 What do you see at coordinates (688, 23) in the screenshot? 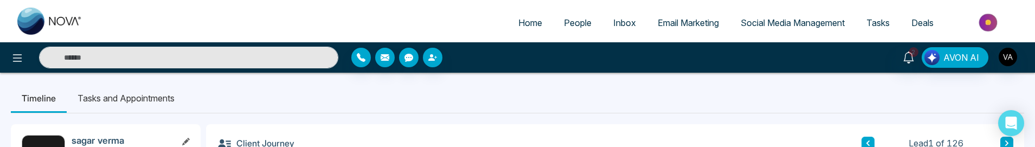
I see `a: Email Marketing` at bounding box center [688, 23].